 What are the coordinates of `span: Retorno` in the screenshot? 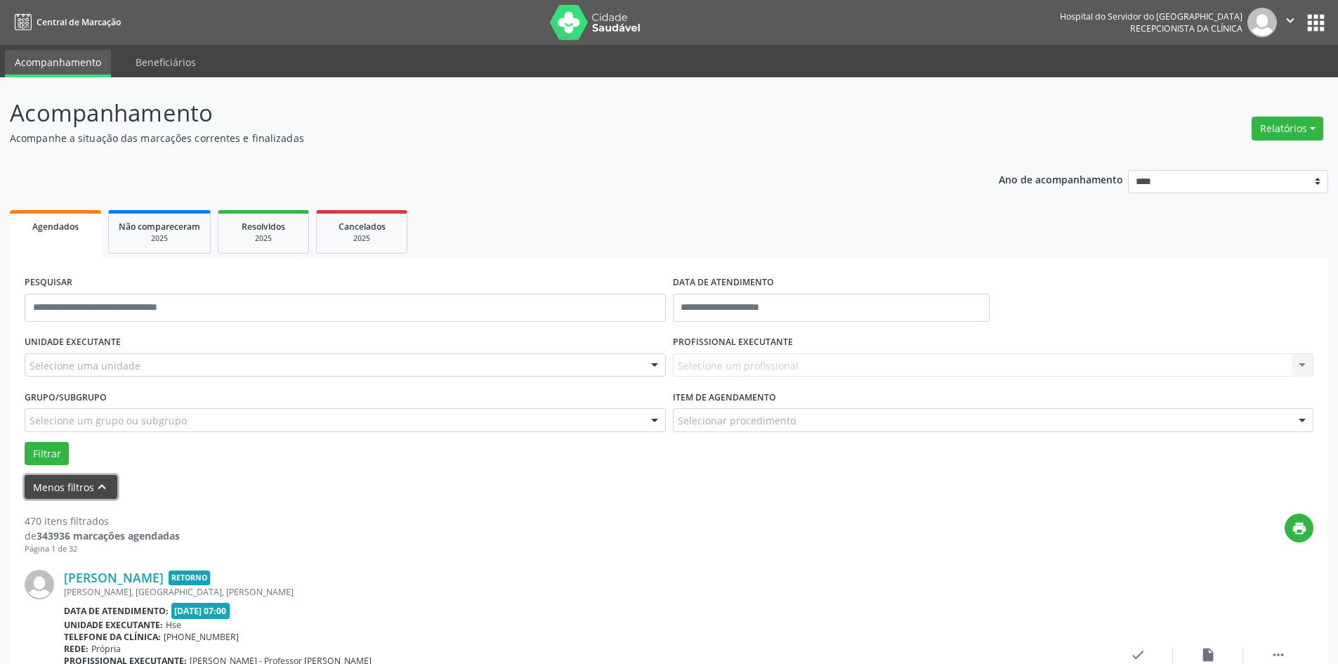 It's located at (189, 577).